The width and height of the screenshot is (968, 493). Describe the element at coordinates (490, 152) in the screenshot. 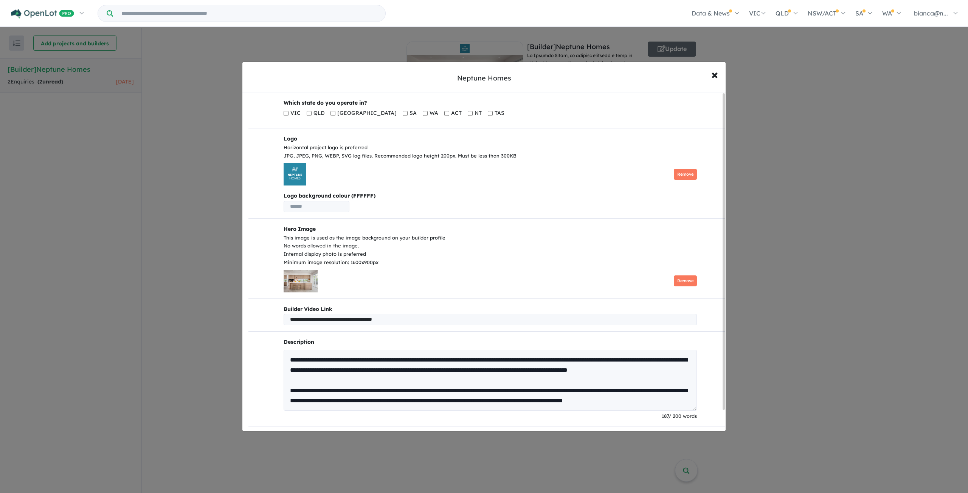

I see `div: Horizontal project logo is preferred JPG, JPEG, PNG, WEBP, SVG log files. Recommended logo height...` at that location.